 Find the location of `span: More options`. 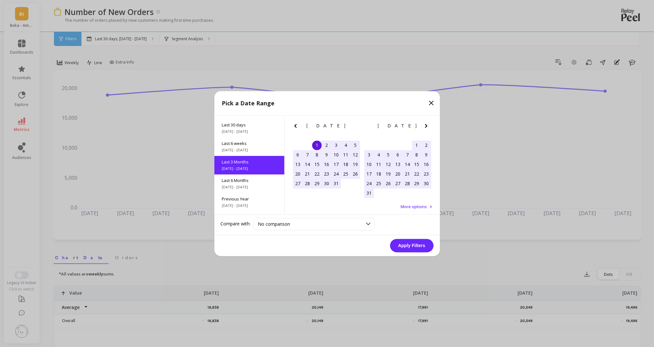

span: More options is located at coordinates (414, 207).